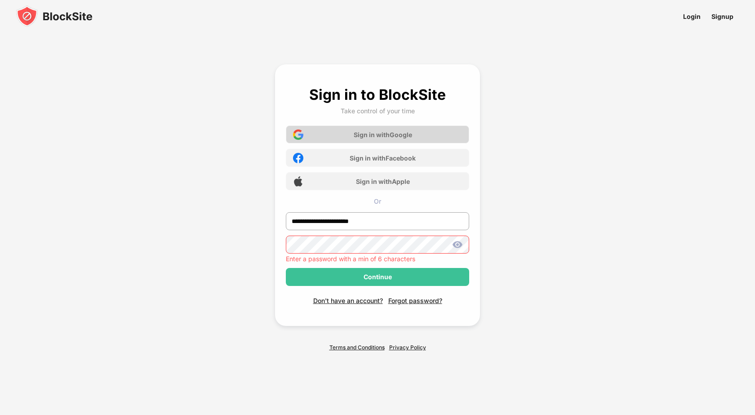 This screenshot has height=415, width=755. What do you see at coordinates (298, 181) in the screenshot?
I see `img: apple-icon.png` at bounding box center [298, 181].